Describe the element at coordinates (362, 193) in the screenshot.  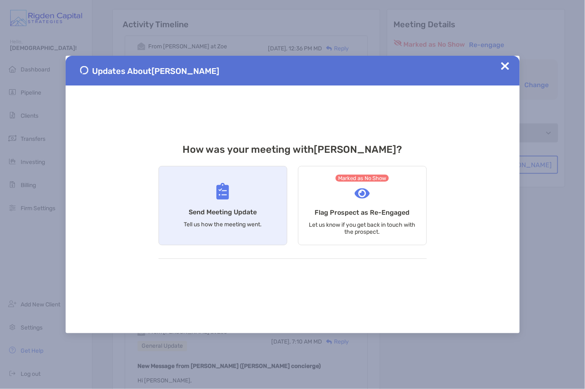
I see `img: Flag Prospect as Re-Engaged` at that location.